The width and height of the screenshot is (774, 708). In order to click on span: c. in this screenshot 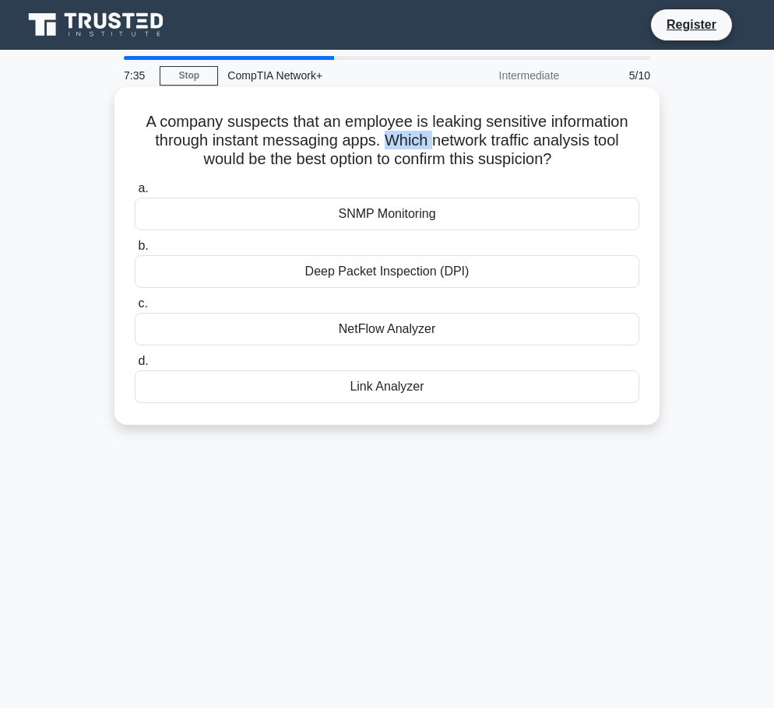, I will do `click(142, 303)`.